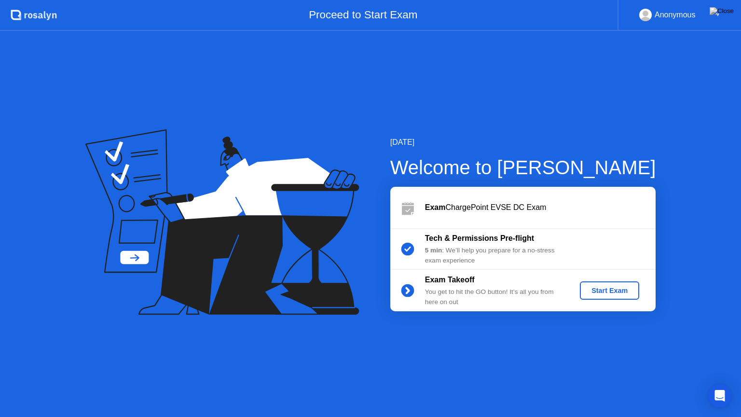 Image resolution: width=741 pixels, height=417 pixels. I want to click on div: You get to hit the GO button! It’s all you from here on out, so click(495, 297).